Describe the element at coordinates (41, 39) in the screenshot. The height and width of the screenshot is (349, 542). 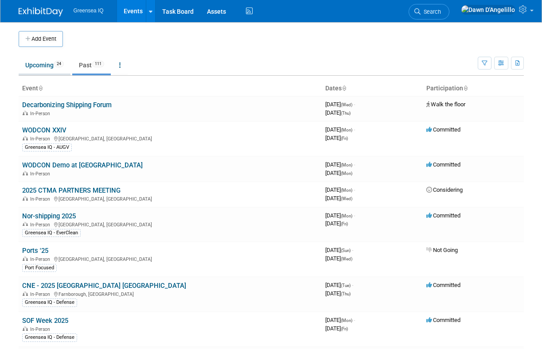
I see `button: Add Event` at that location.